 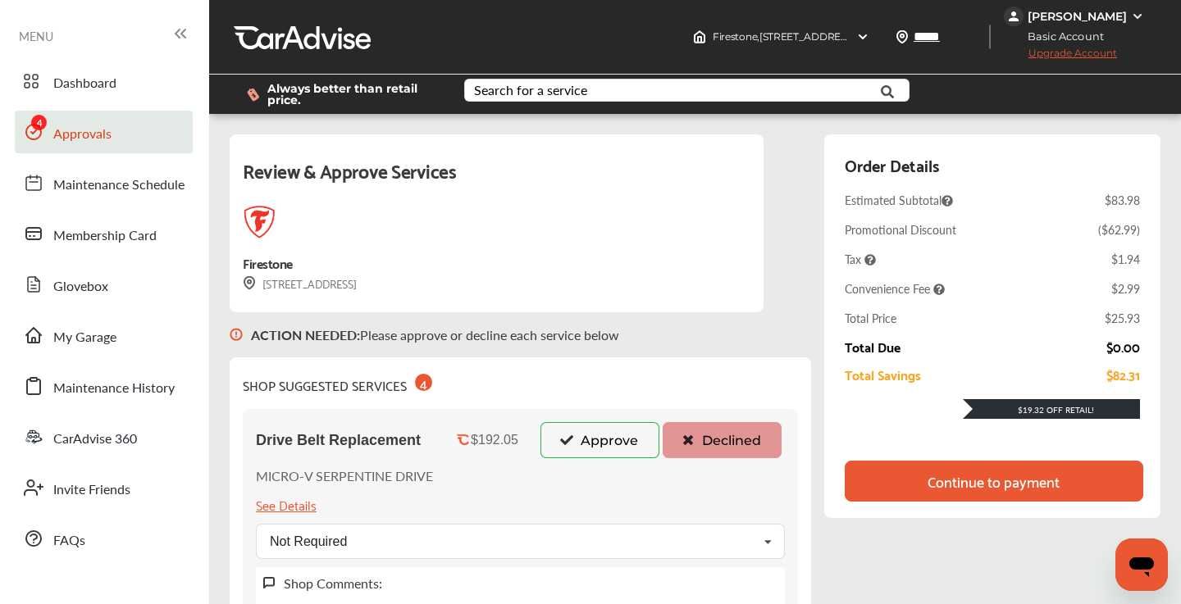 I want to click on div: Review & Approve Services, so click(x=496, y=180).